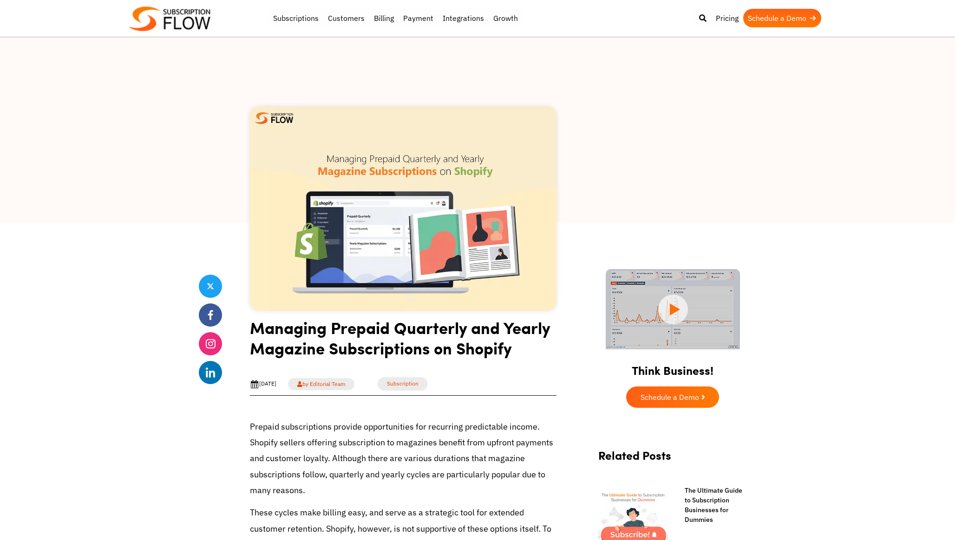  Describe the element at coordinates (669, 397) in the screenshot. I see `span: Schedule a Demo` at that location.